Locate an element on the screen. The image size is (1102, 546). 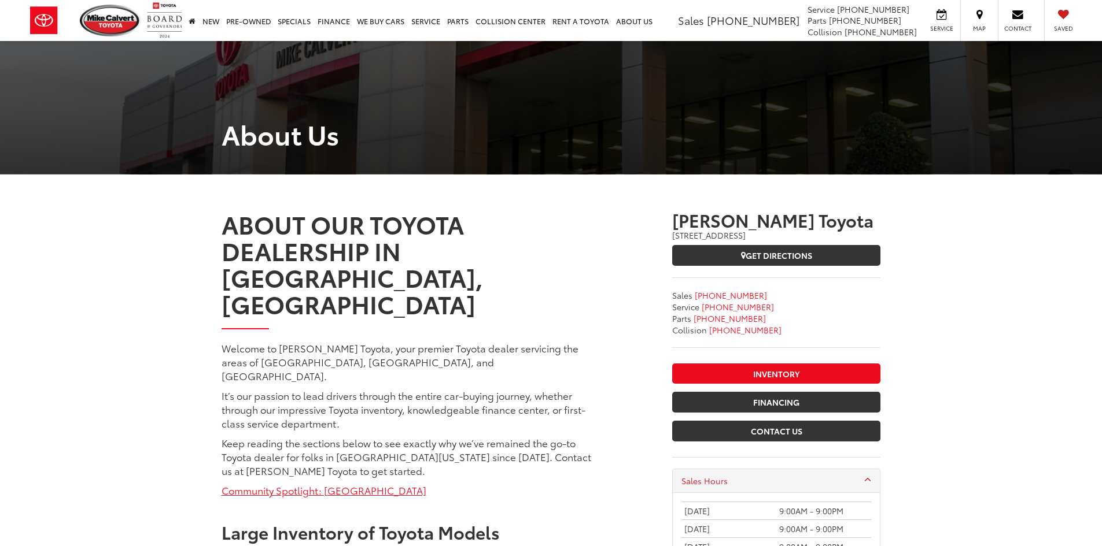
a: <span class='callNowClass4'>713-558-8282</span> is located at coordinates (745, 330).